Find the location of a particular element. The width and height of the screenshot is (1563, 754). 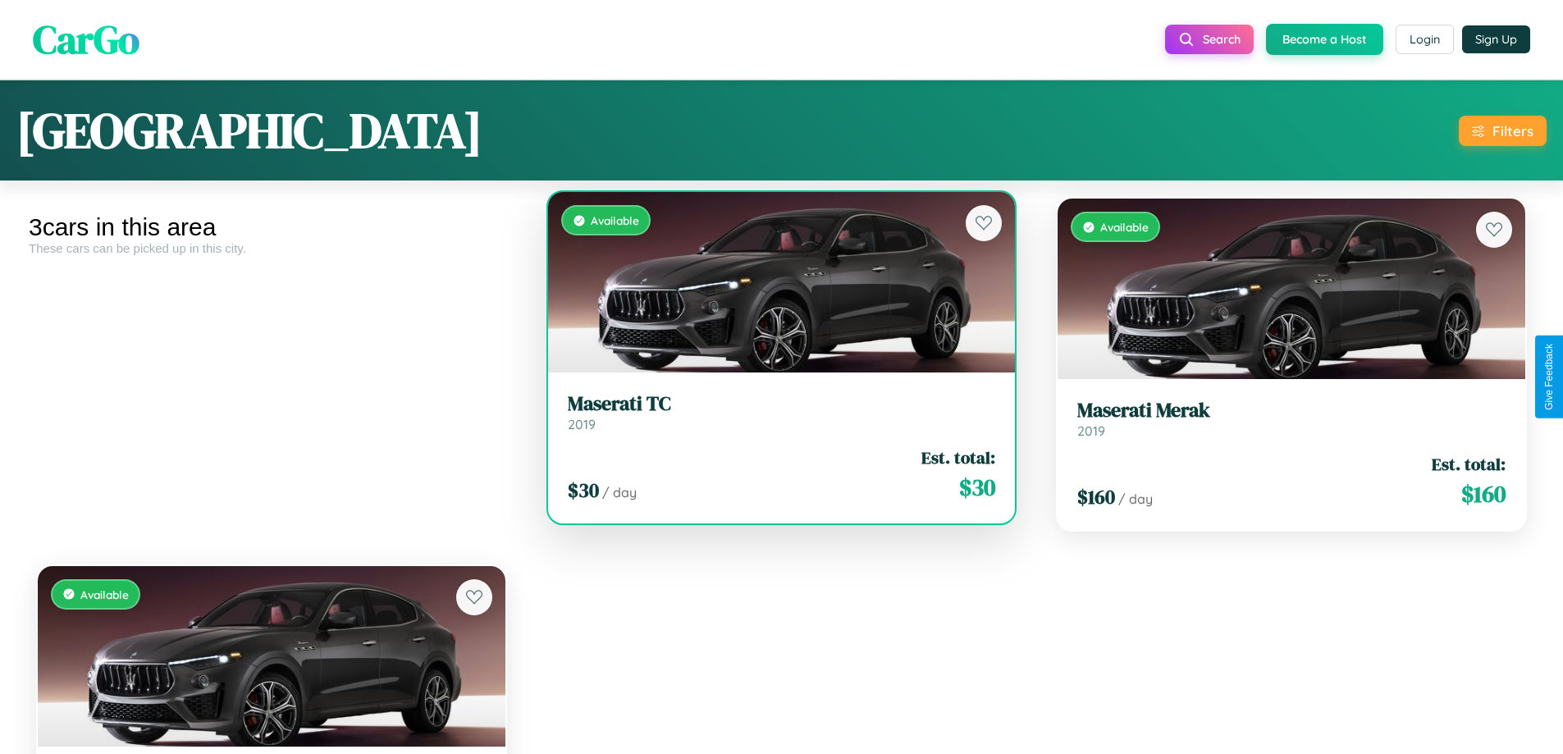

h3: Maserati Merak is located at coordinates (1291, 410).